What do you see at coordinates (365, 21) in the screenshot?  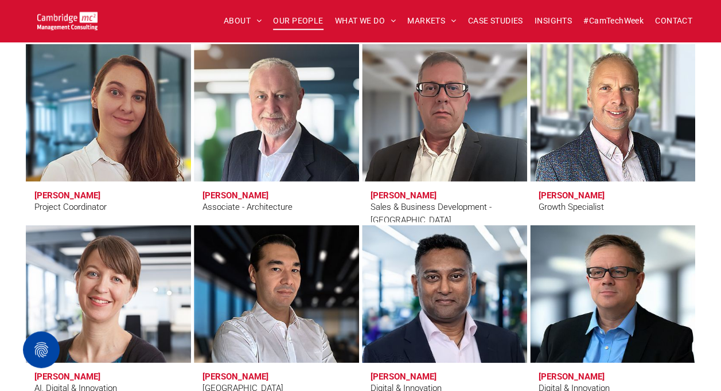 I see `a: WHAT WE DO` at bounding box center [365, 21].